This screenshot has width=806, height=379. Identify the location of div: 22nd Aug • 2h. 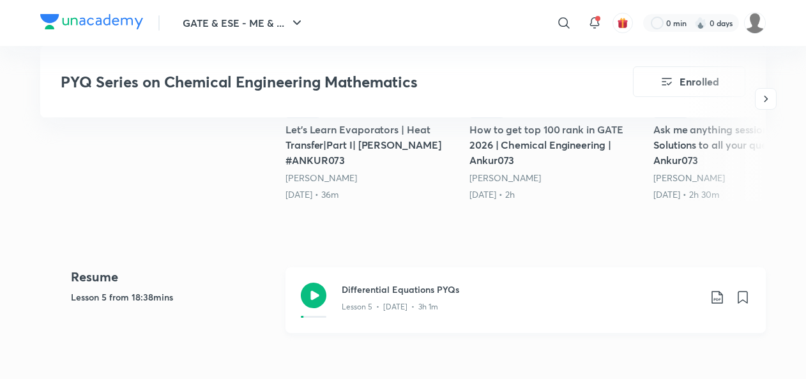
(556, 195).